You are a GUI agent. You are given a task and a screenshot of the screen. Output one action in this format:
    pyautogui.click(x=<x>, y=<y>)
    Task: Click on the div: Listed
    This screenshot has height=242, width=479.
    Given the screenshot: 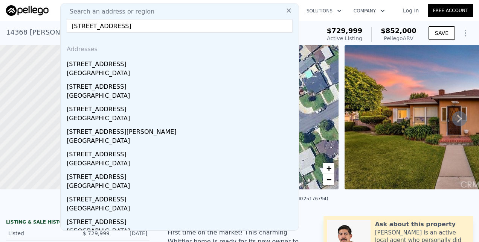 What is the action you would take?
    pyautogui.click(x=40, y=234)
    